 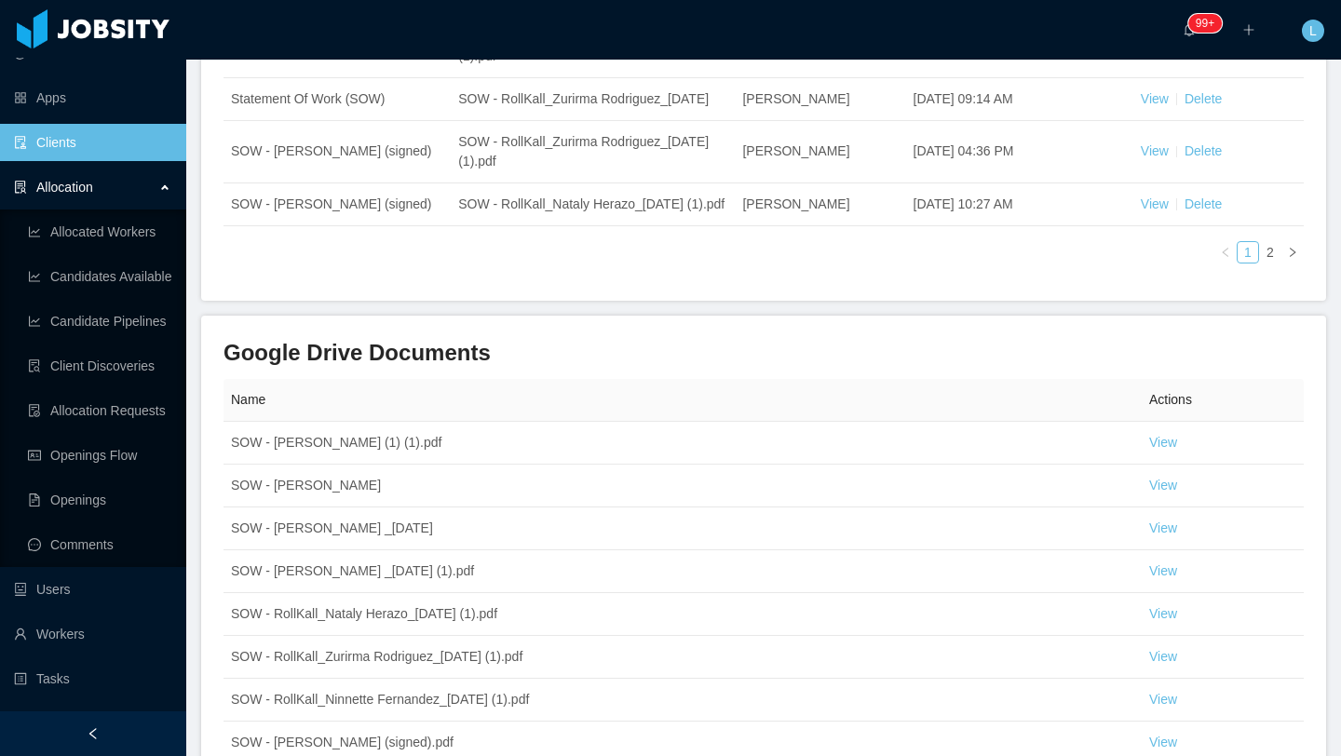 What do you see at coordinates (92, 143) in the screenshot?
I see `a: icon: auditClients` at bounding box center [92, 143].